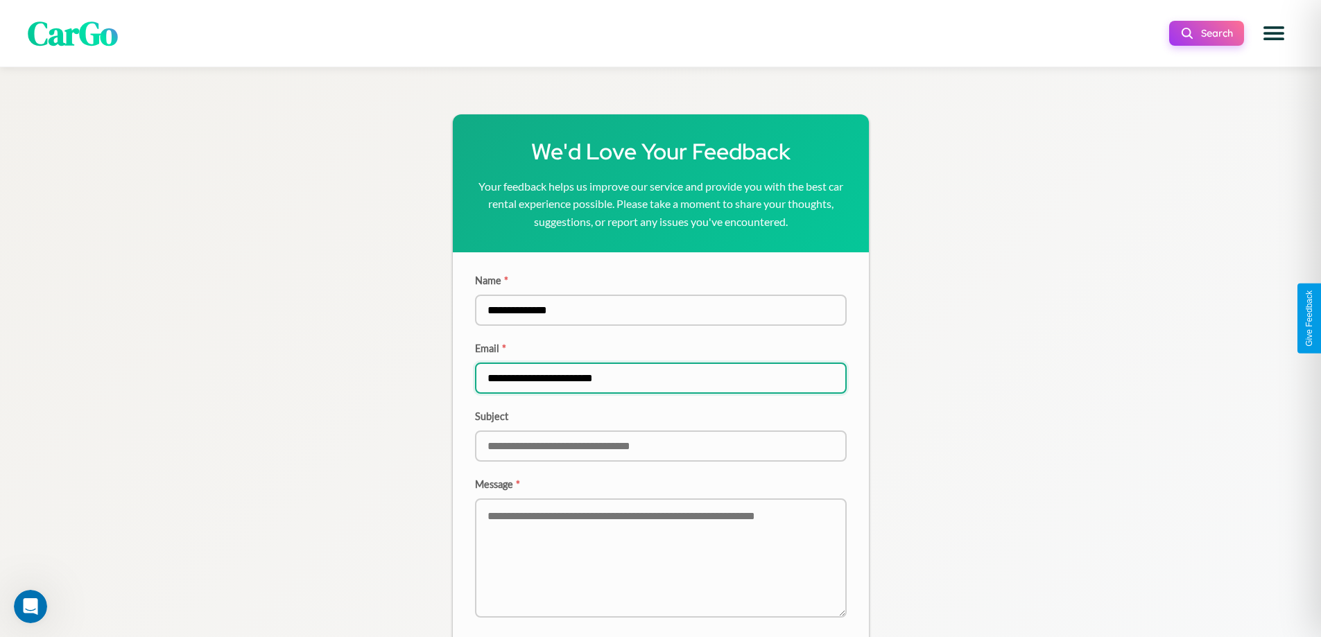  Describe the element at coordinates (661, 151) in the screenshot. I see `h1: We'd Love Your Feedback` at that location.